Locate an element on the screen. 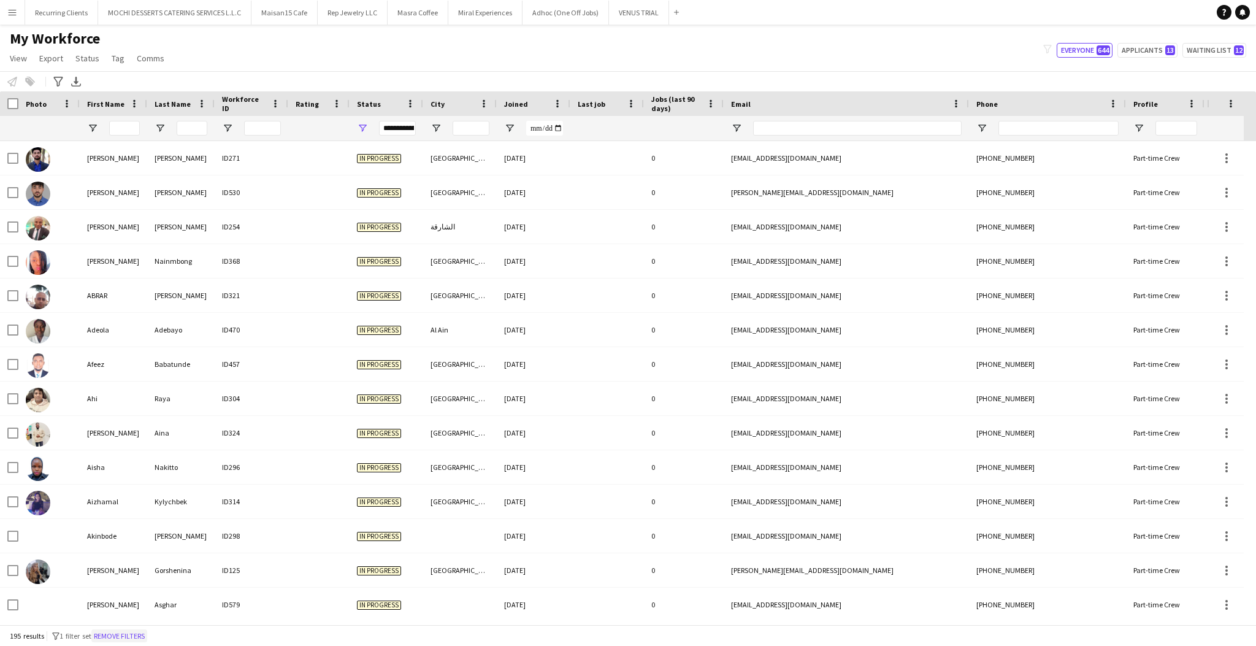 This screenshot has width=1256, height=646. span: Tag is located at coordinates (118, 58).